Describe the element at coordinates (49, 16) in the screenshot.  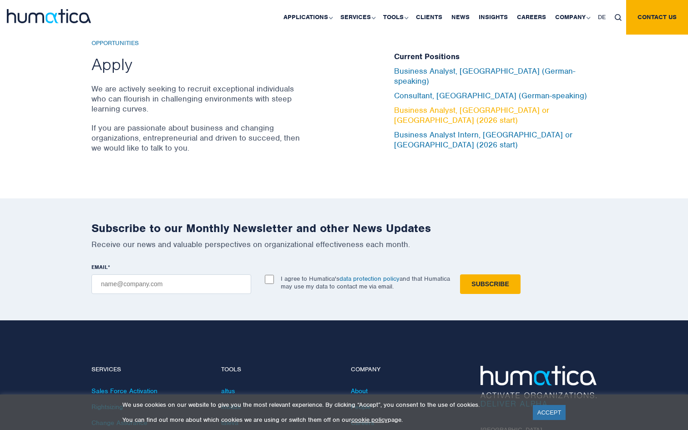
I see `img: logo` at that location.